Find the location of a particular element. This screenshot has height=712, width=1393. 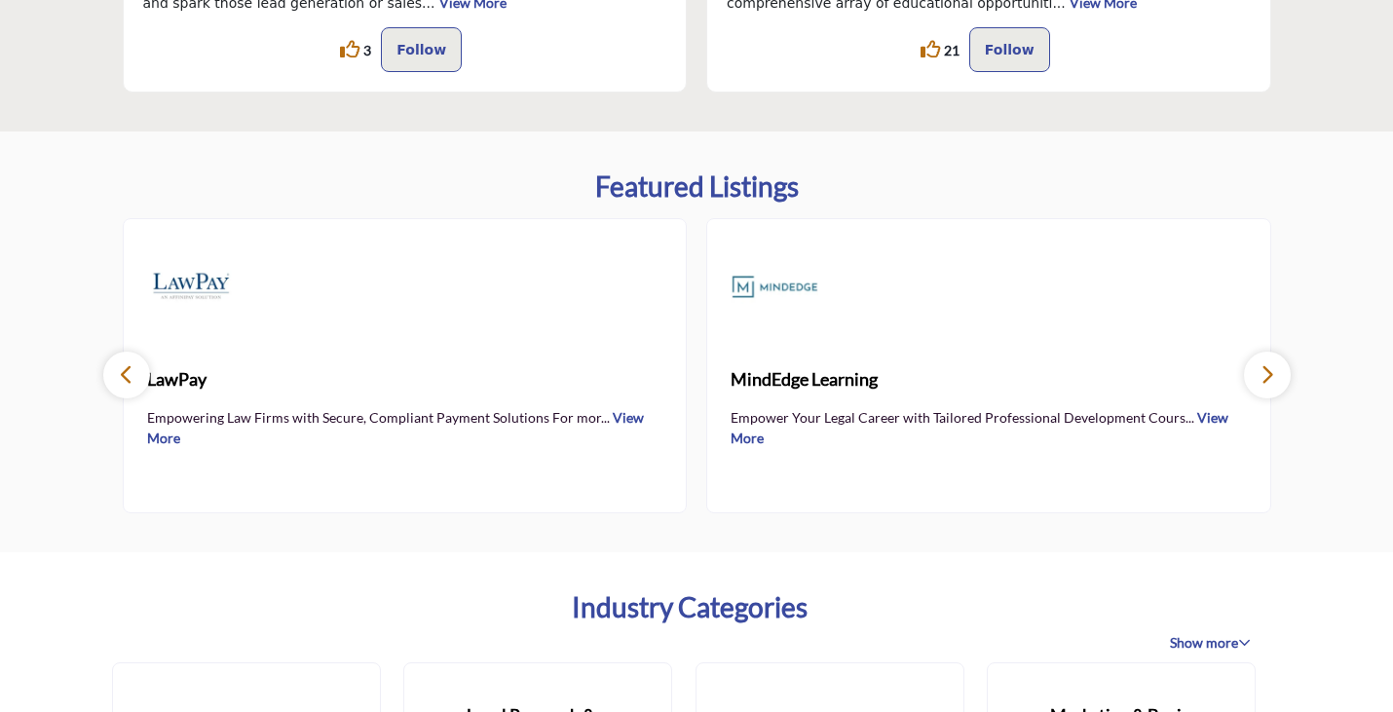

b: LawPay is located at coordinates (405, 380).